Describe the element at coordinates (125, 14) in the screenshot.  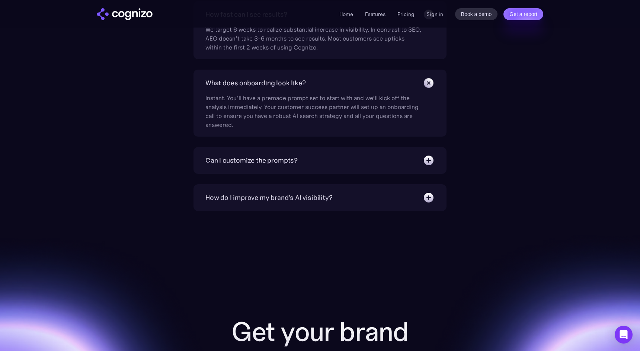
I see `img: cognizo logo` at that location.